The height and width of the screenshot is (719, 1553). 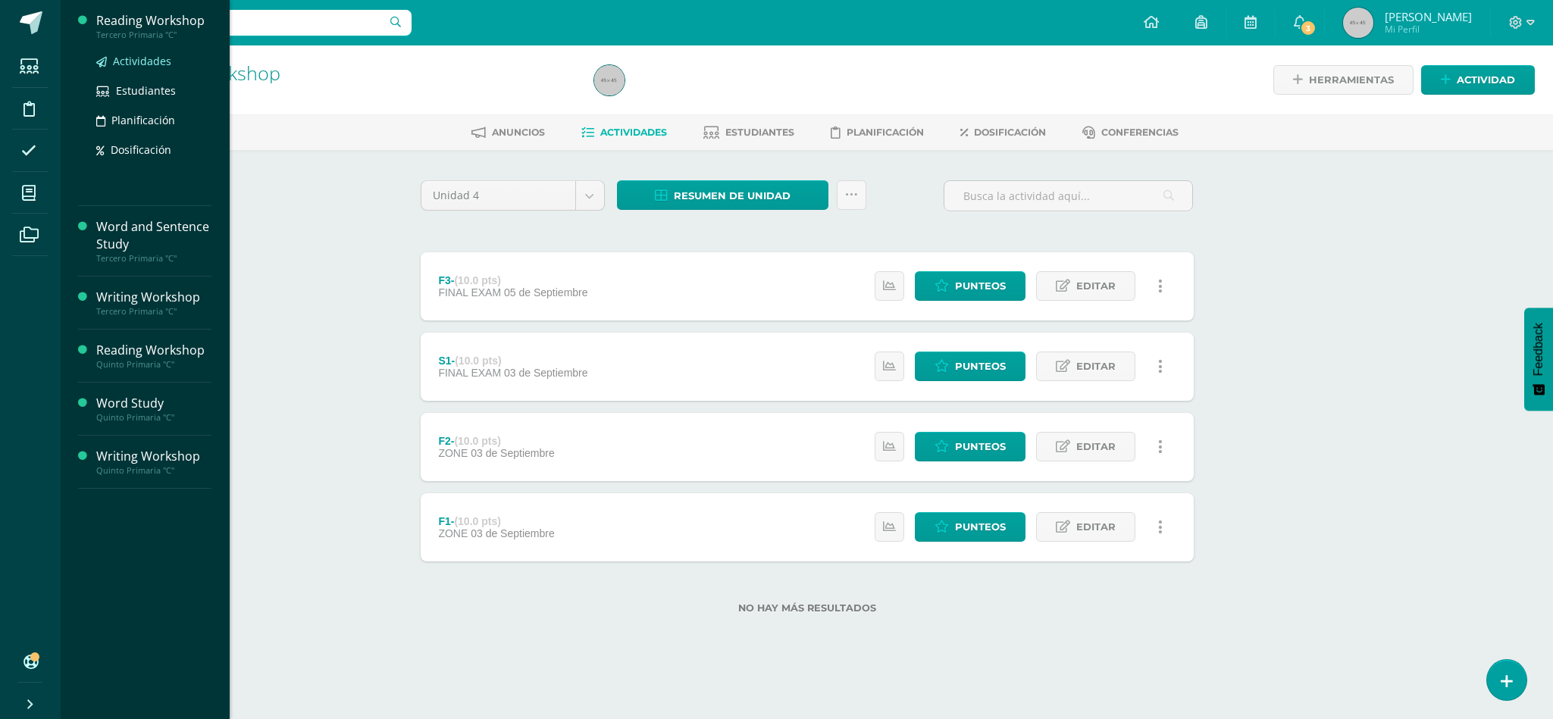 I want to click on a: Reading WorkshopTercero Primaria "C", so click(x=154, y=26).